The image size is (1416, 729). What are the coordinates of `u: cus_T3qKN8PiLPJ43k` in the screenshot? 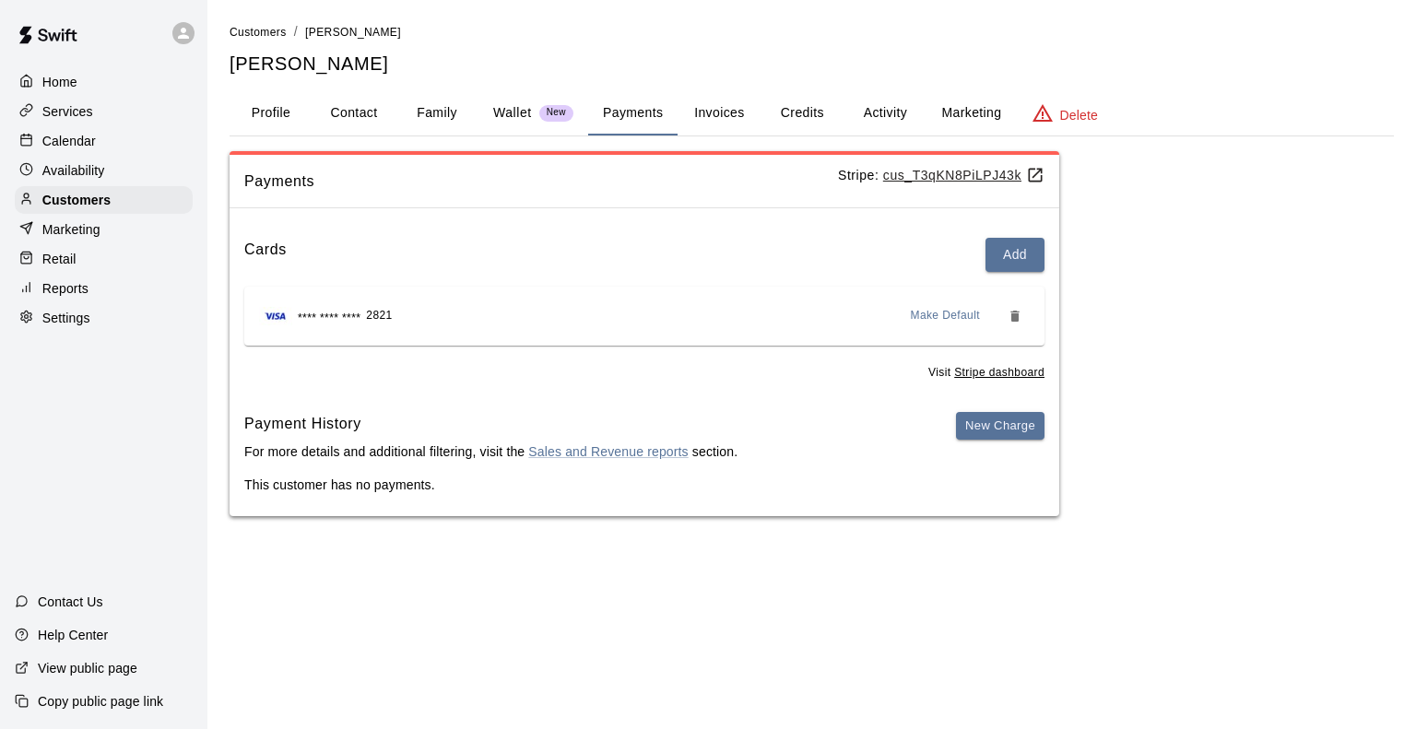 It's located at (963, 175).